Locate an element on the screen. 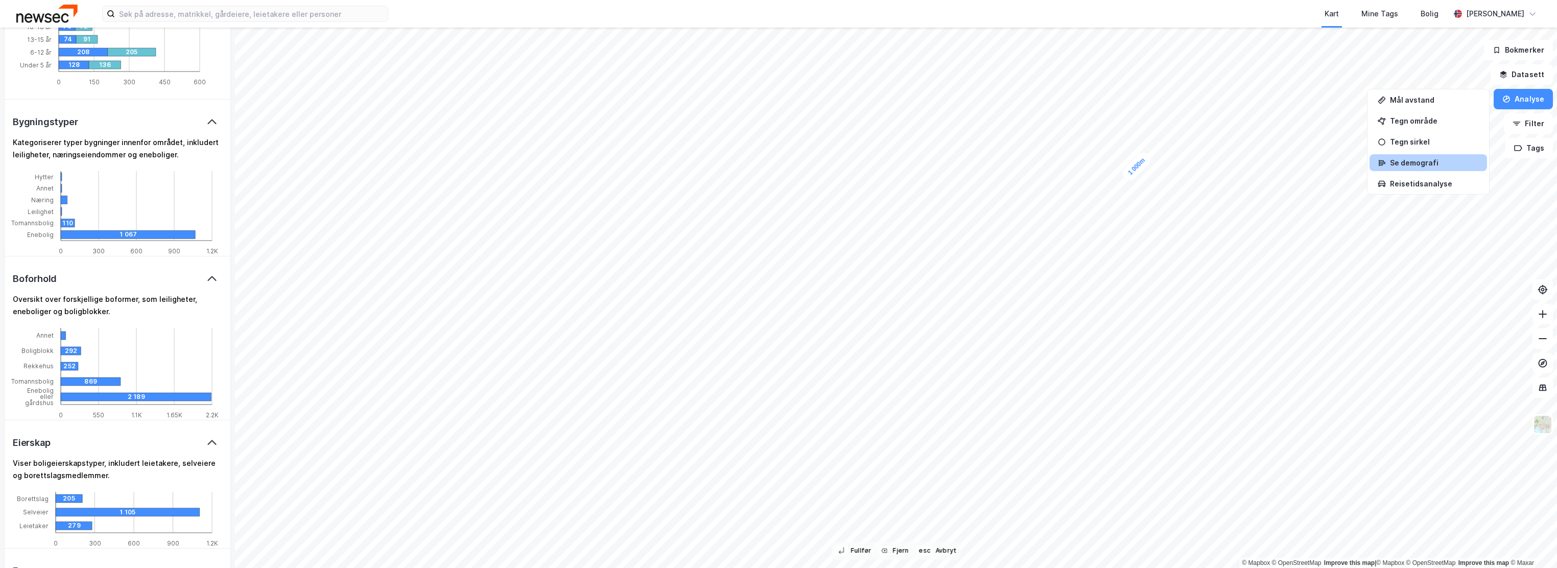 The height and width of the screenshot is (568, 1557). tspan: 2.2K is located at coordinates (212, 414).